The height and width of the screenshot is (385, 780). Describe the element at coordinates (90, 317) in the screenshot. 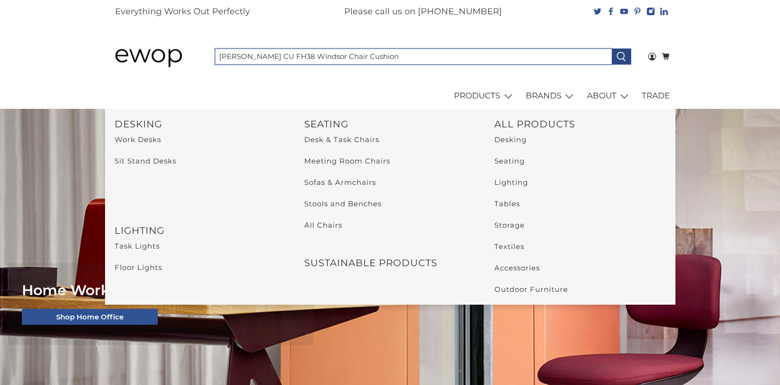

I see `a: Shop Home Office` at that location.